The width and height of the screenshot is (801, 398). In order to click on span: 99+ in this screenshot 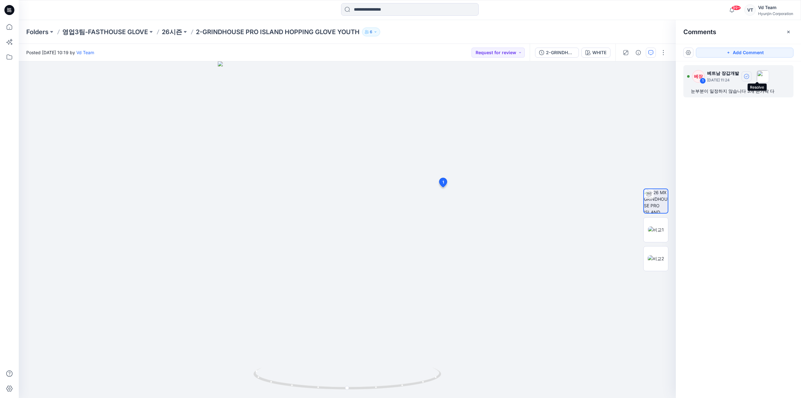, I will do `click(736, 8)`.